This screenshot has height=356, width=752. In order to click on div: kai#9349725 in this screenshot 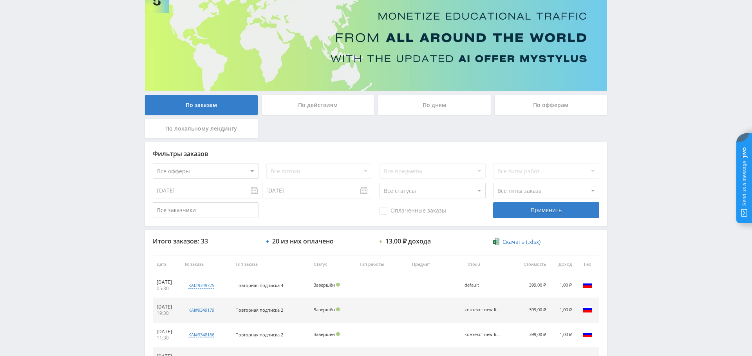, I will do `click(201, 285)`.